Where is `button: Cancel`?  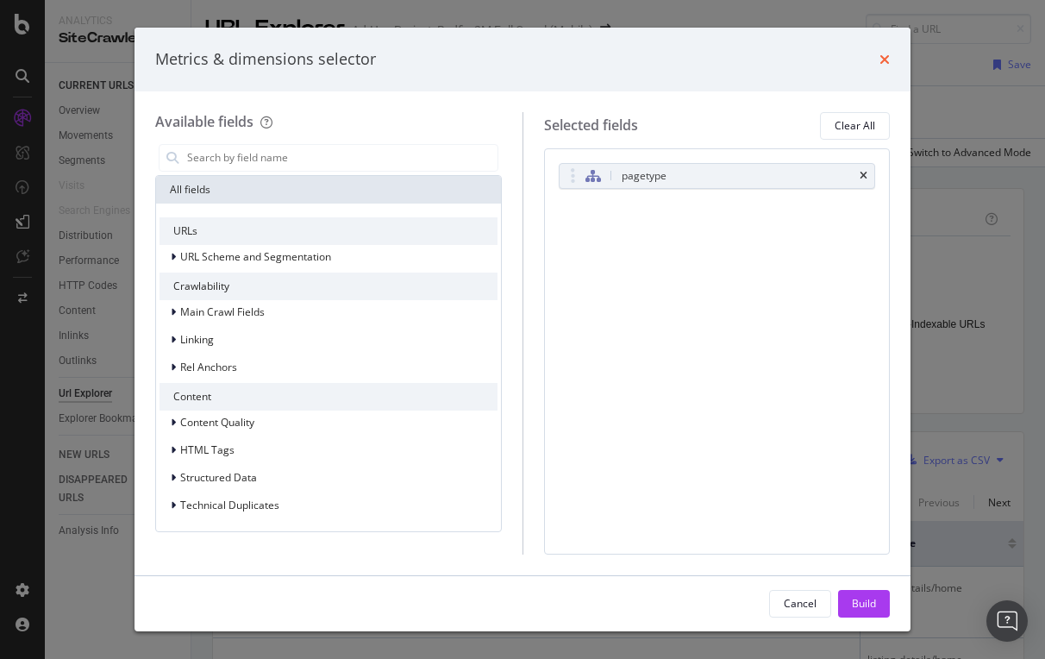 button: Cancel is located at coordinates (800, 603).